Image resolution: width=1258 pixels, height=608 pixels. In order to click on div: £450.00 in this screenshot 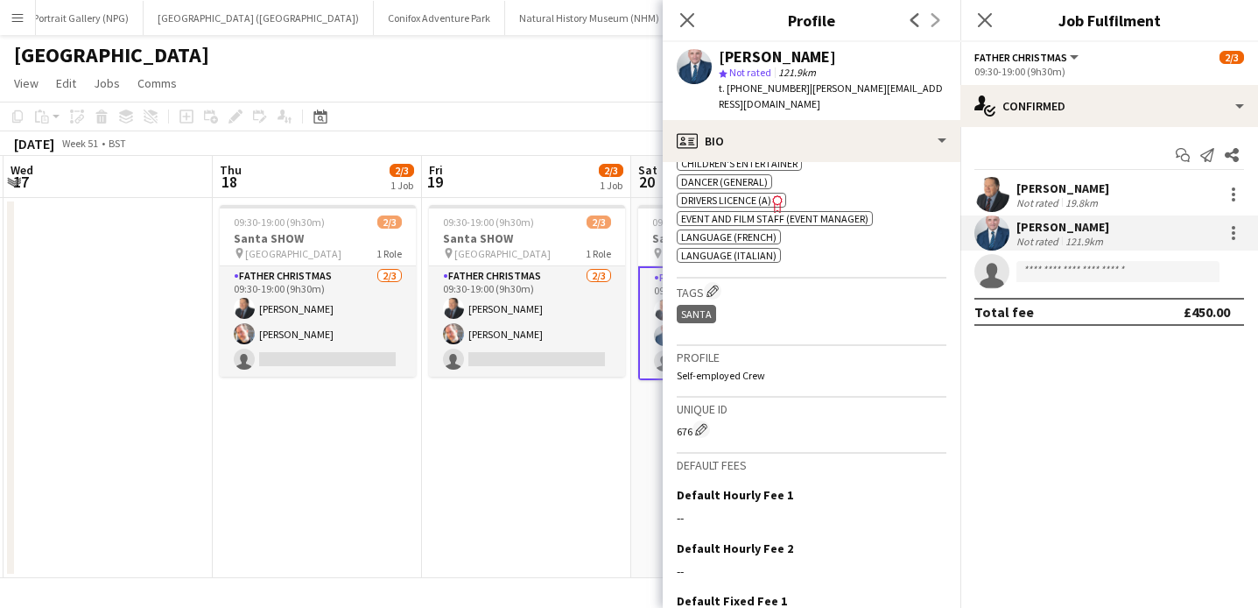, I will do `click(1207, 312)`.